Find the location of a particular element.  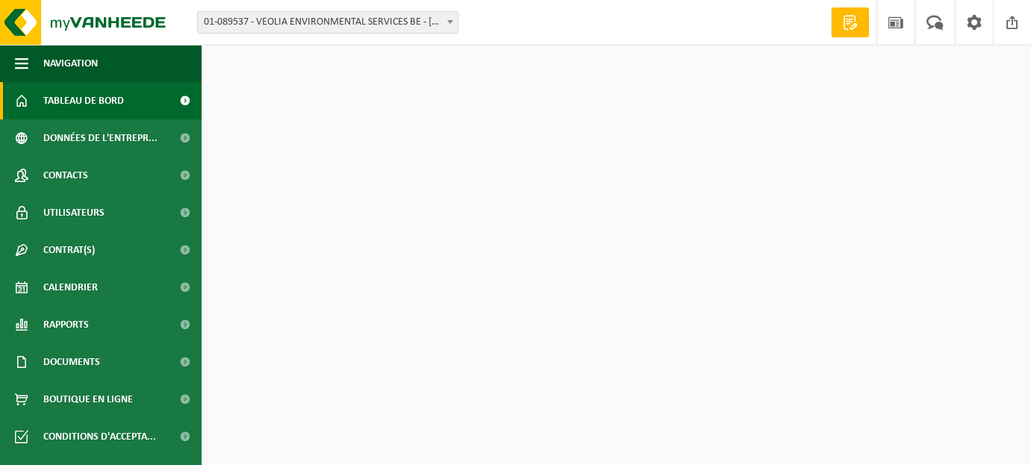

span: Contrat(s) is located at coordinates (69, 250).